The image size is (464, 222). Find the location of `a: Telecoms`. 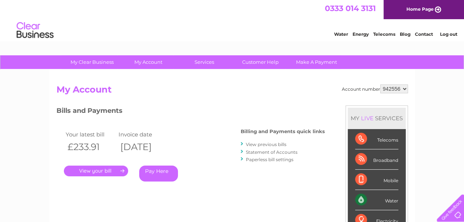

a: Telecoms is located at coordinates (384, 34).